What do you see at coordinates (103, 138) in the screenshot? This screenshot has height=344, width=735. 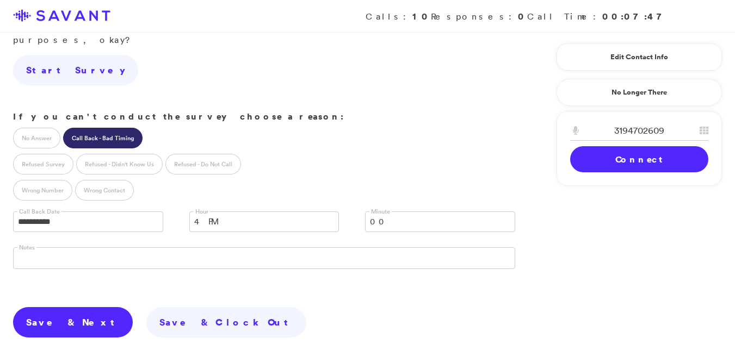 I see `label: Call Back - Bad Timing` at bounding box center [103, 138].